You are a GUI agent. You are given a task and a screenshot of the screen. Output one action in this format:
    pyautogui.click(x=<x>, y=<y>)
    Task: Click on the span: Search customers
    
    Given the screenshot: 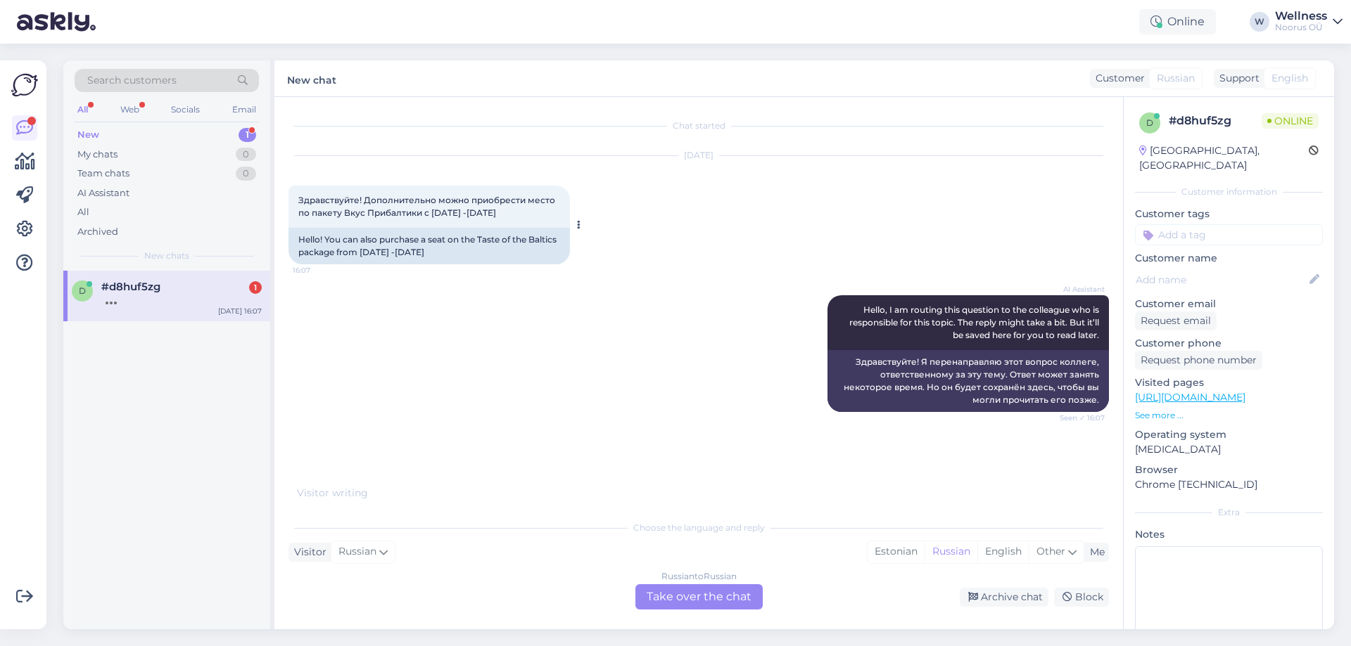 What is the action you would take?
    pyautogui.click(x=132, y=80)
    